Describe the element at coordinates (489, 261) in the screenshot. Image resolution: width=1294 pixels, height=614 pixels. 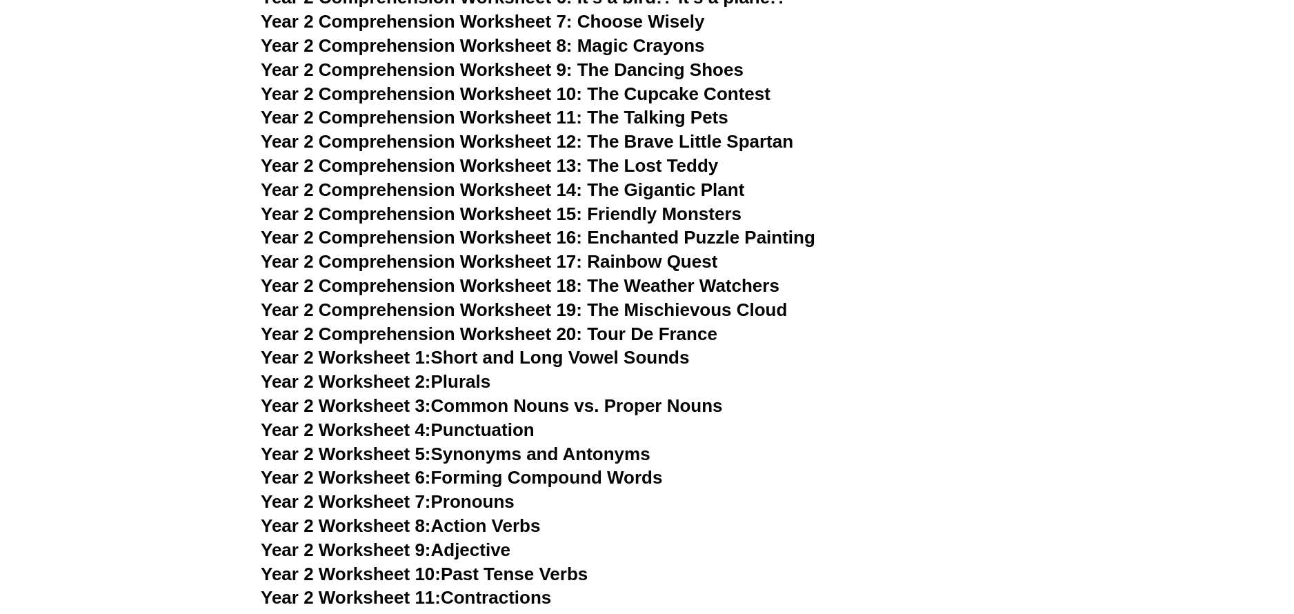
I see `span: Year 2 Comprehension Worksheet 17: Rainbow Quest` at that location.